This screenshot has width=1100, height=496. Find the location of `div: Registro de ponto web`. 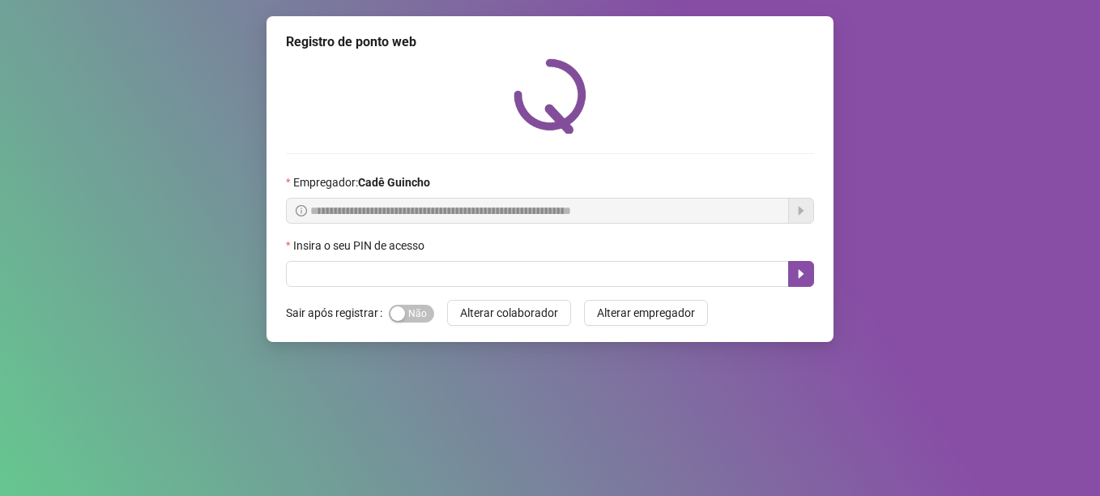

div: Registro de ponto web is located at coordinates (550, 42).